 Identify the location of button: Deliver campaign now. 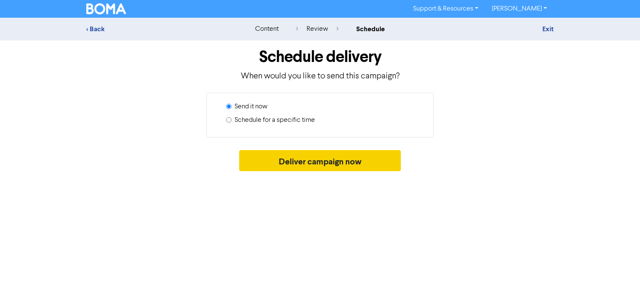
(320, 160).